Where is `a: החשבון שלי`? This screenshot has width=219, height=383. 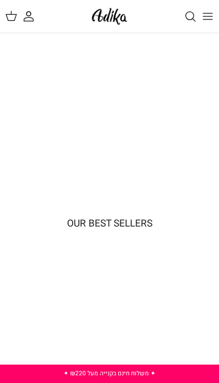 a: החשבון שלי is located at coordinates (34, 16).